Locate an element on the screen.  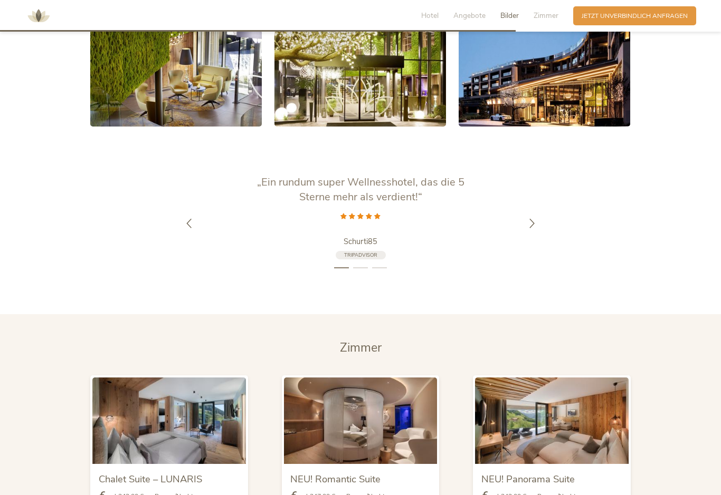
span: Chalet Suite – LUNARIS is located at coordinates (150, 479).